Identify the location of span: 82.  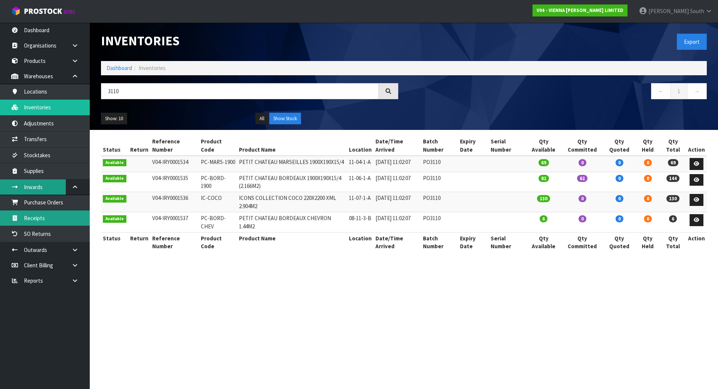
(544, 178).